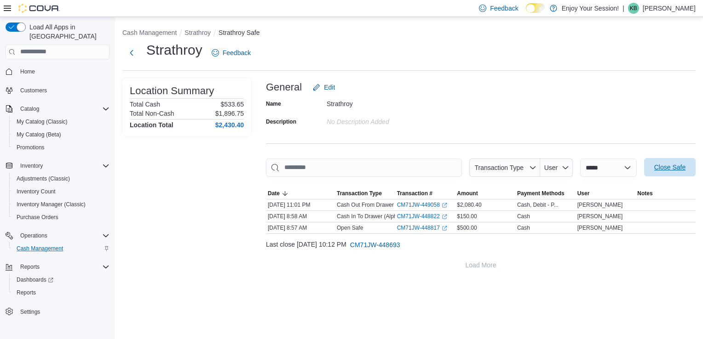 The image size is (703, 339). What do you see at coordinates (61, 217) in the screenshot?
I see `button: Purchase Orders` at bounding box center [61, 217].